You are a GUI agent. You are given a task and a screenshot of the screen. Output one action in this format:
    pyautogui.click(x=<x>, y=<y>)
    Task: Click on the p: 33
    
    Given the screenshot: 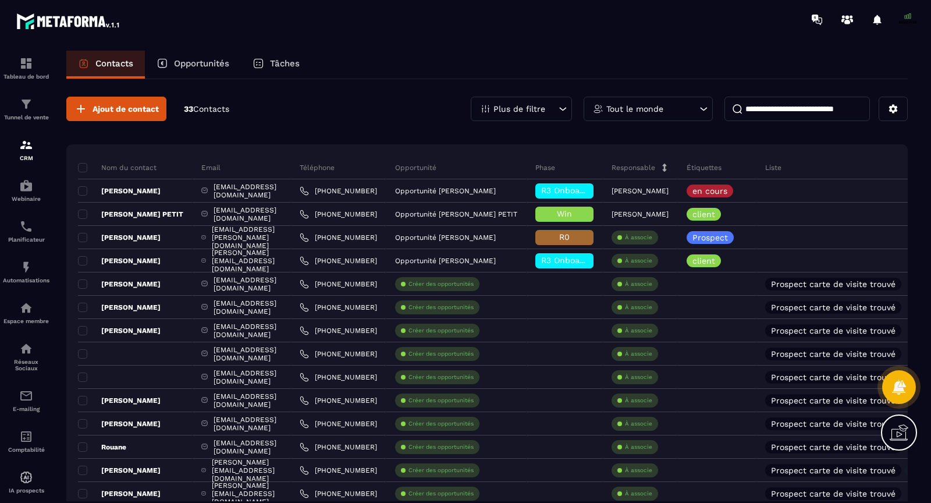 What is the action you would take?
    pyautogui.click(x=207, y=109)
    